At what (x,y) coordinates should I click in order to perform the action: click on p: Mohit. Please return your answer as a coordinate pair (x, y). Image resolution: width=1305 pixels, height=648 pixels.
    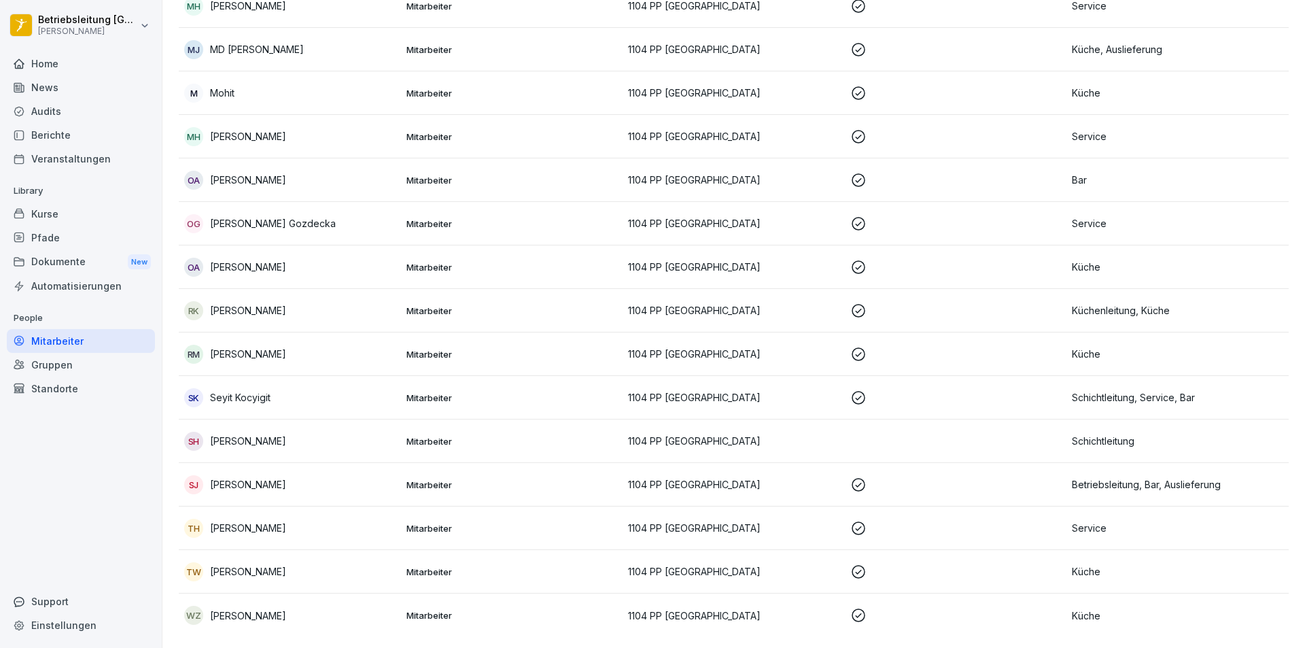
    Looking at the image, I should click on (222, 92).